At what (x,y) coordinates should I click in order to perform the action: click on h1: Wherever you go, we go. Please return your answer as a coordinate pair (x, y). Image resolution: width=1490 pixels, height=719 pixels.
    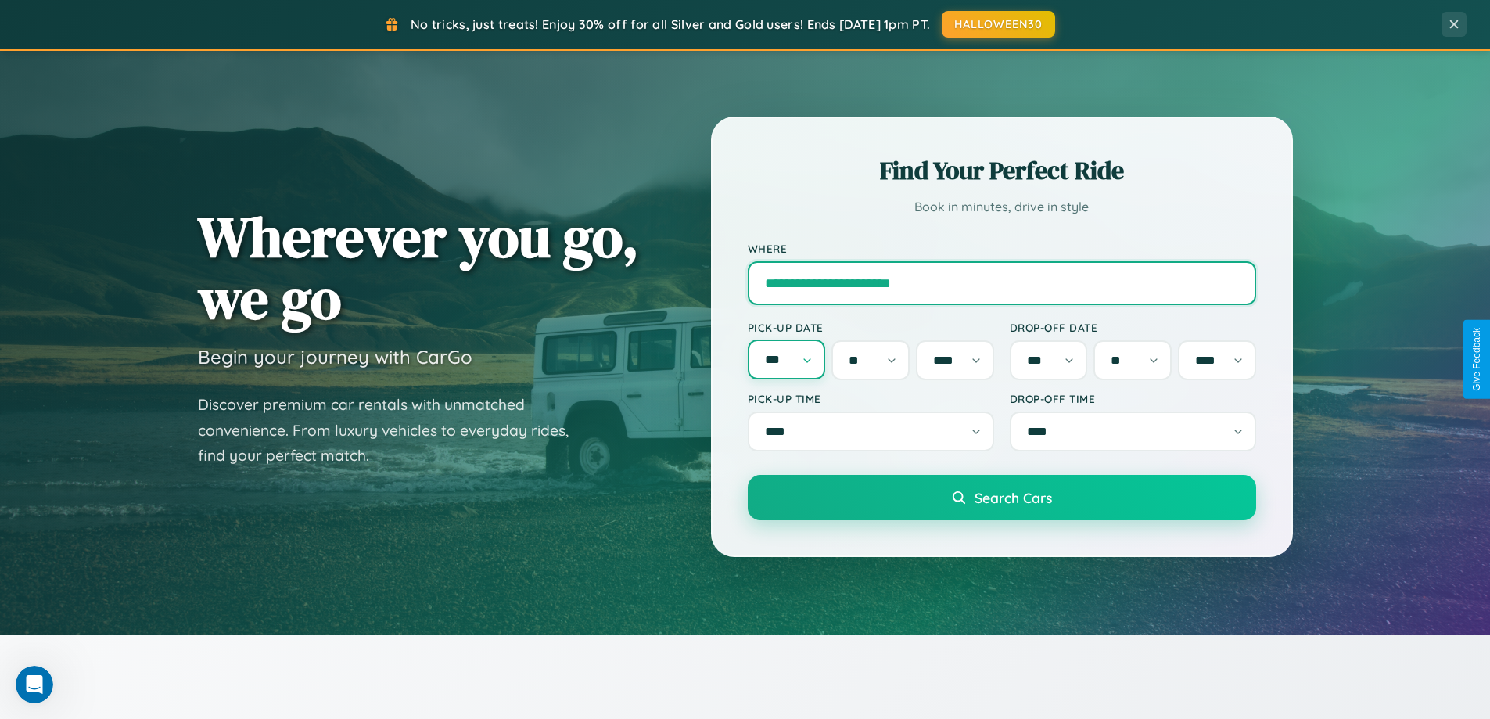
    Looking at the image, I should click on (418, 267).